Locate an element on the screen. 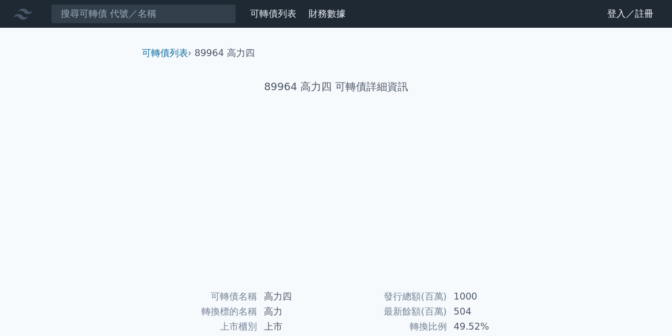  td: 可轉債名稱 is located at coordinates (201, 297).